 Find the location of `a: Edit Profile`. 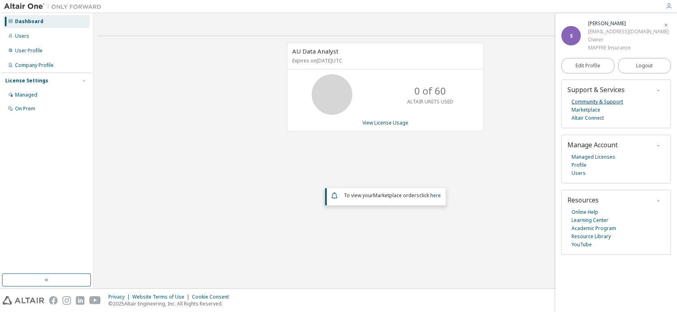

a: Edit Profile is located at coordinates (588, 66).